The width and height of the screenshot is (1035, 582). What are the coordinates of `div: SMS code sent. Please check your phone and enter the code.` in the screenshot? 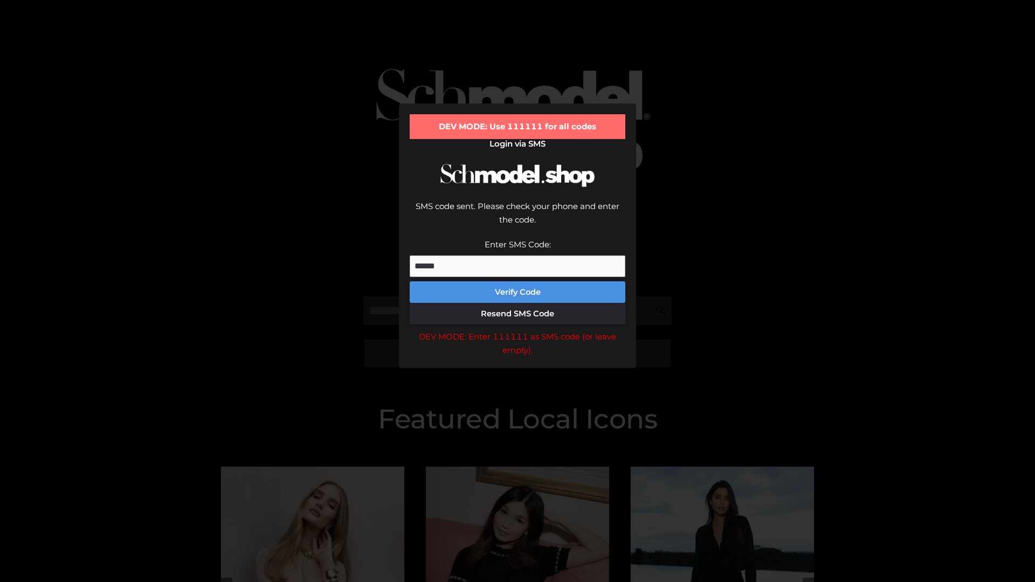 It's located at (518, 218).